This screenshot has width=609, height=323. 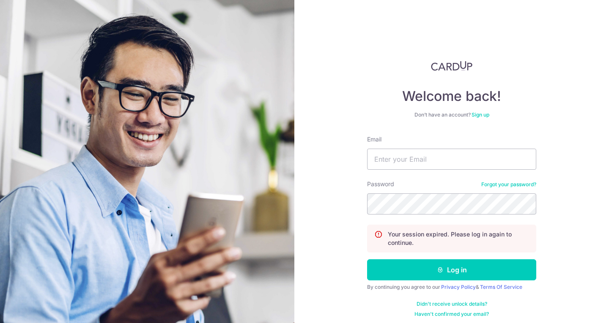 I want to click on div: Don’t have an account?, so click(x=452, y=115).